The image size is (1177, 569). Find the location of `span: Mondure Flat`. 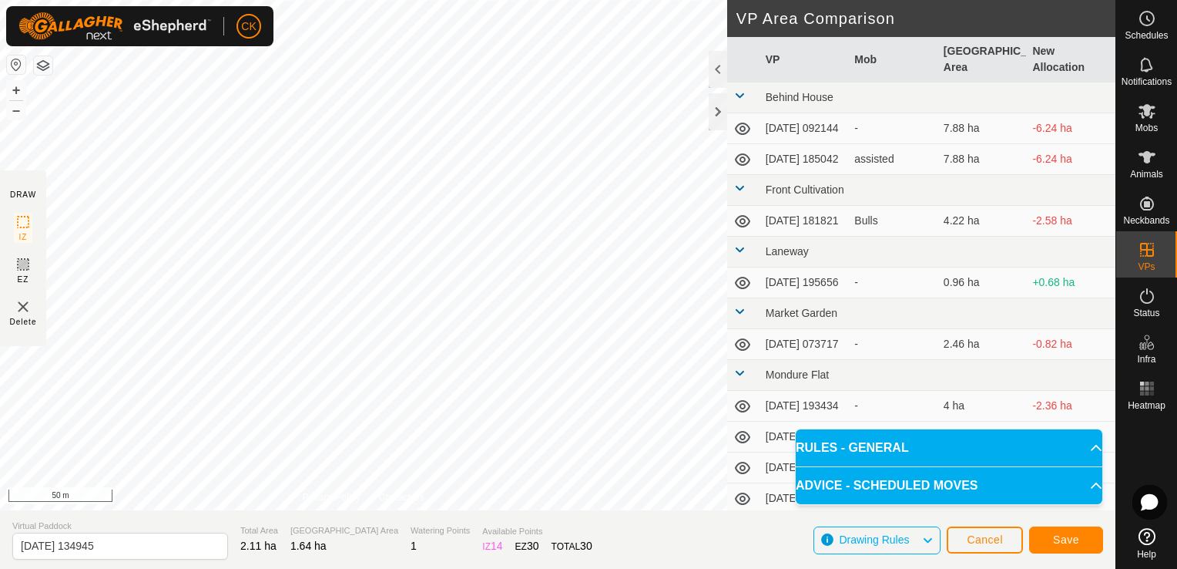

span: Mondure Flat is located at coordinates (797, 374).